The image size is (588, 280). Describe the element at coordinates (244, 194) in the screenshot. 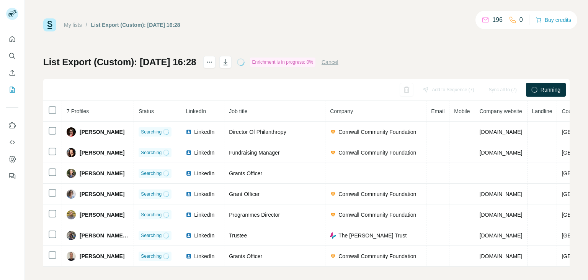

I see `span: Grant Officer` at that location.